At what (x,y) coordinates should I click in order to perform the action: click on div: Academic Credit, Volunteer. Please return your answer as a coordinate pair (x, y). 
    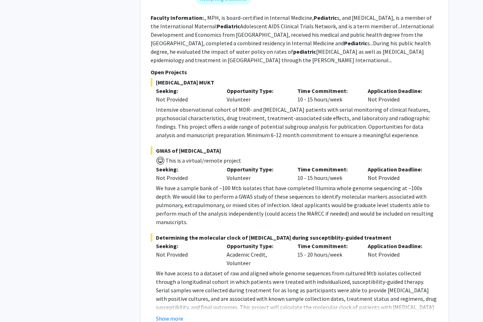
    Looking at the image, I should click on (257, 255).